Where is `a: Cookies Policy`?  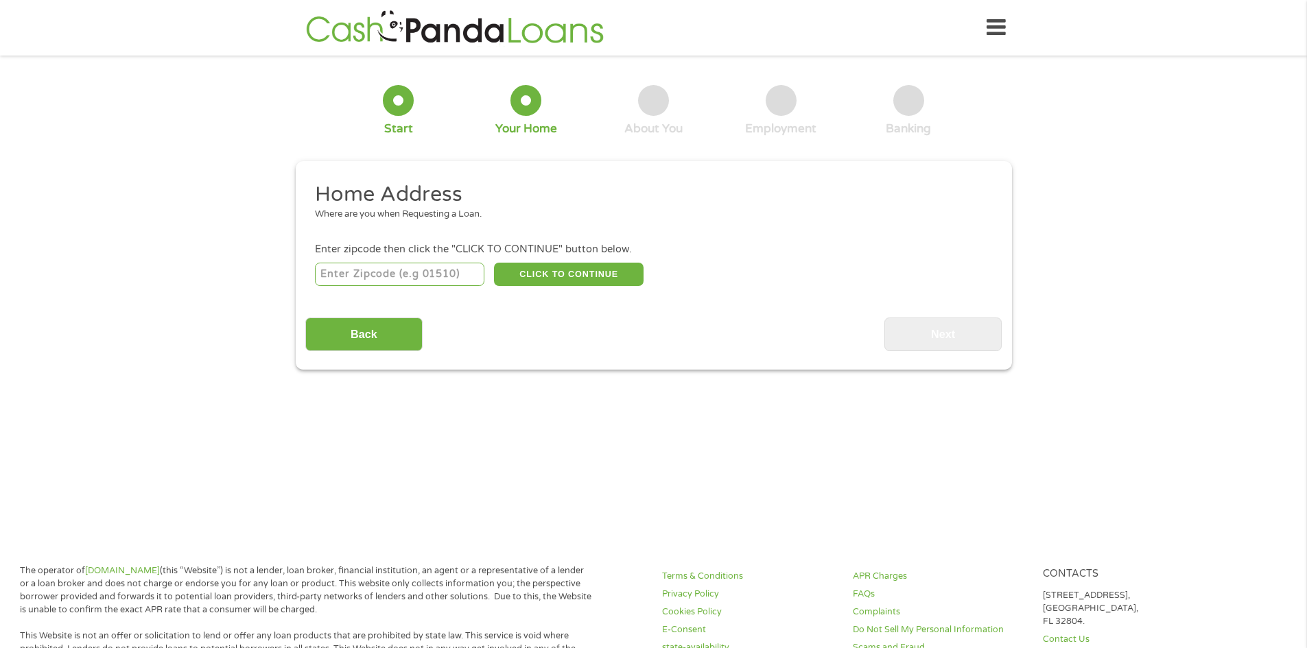
a: Cookies Policy is located at coordinates (749, 612).